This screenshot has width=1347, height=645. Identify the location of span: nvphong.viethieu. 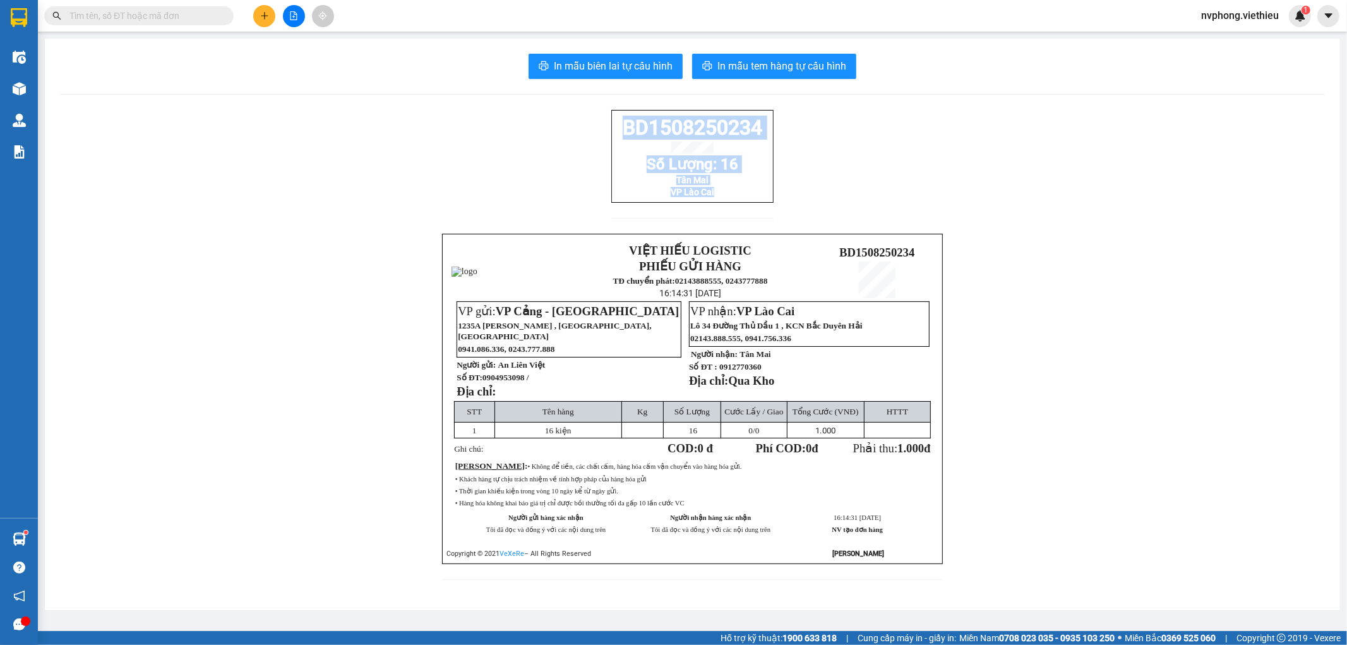
(1240, 15).